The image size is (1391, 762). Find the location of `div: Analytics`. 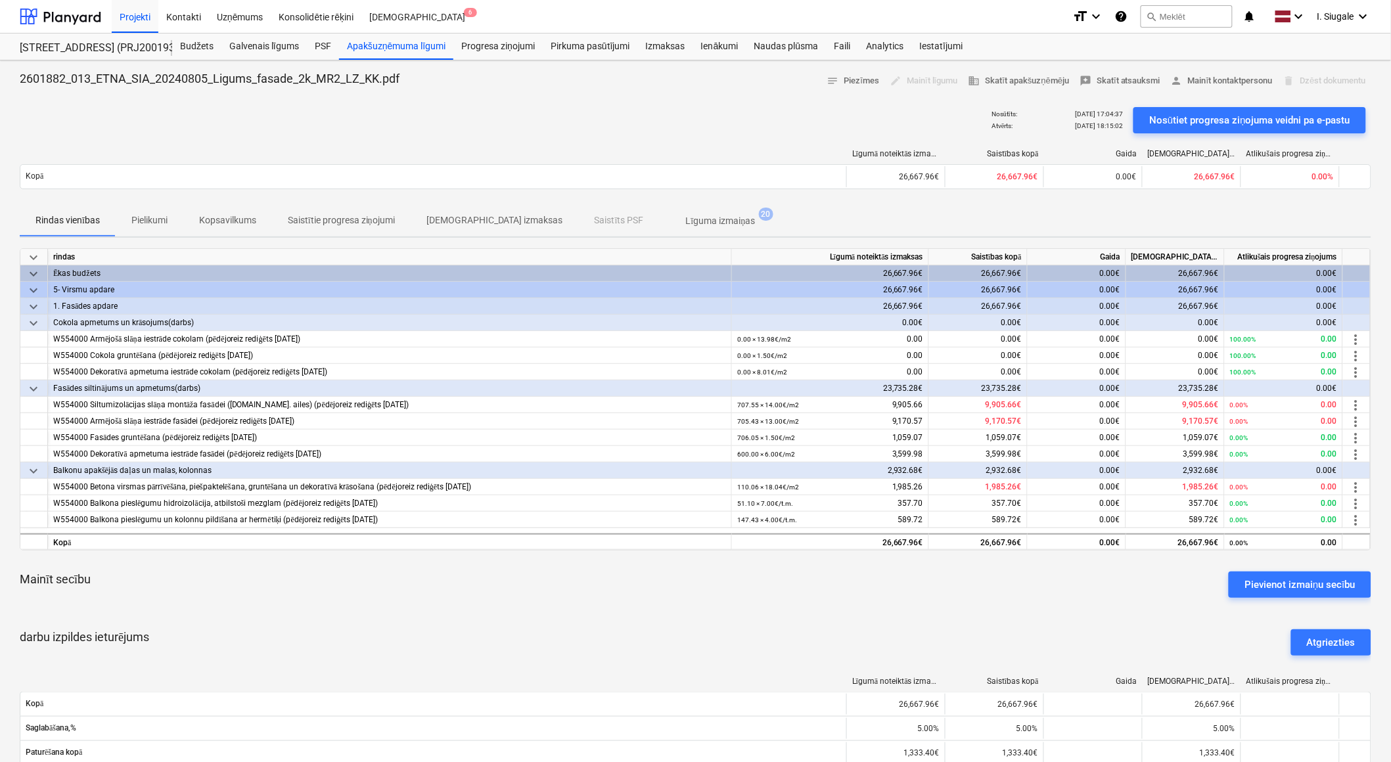

div: Analytics is located at coordinates (884, 47).